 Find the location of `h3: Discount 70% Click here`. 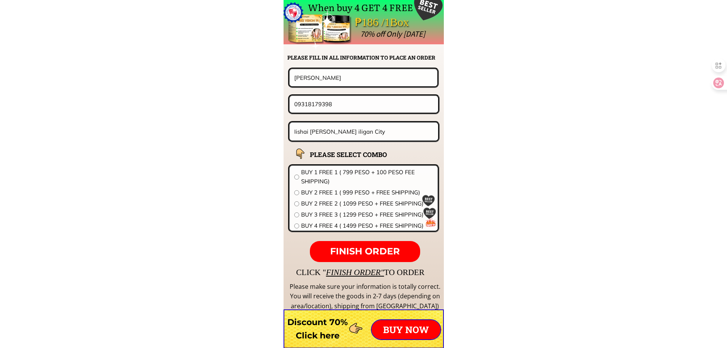

h3: Discount 70% Click here is located at coordinates (317, 329).